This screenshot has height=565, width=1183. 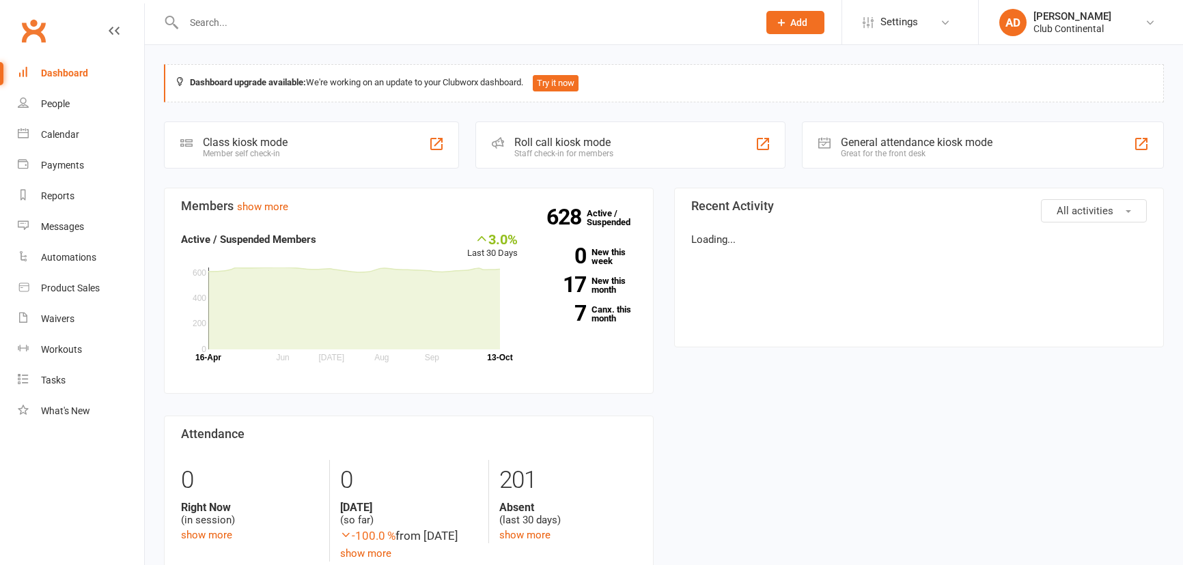 I want to click on div: Reports, so click(x=57, y=196).